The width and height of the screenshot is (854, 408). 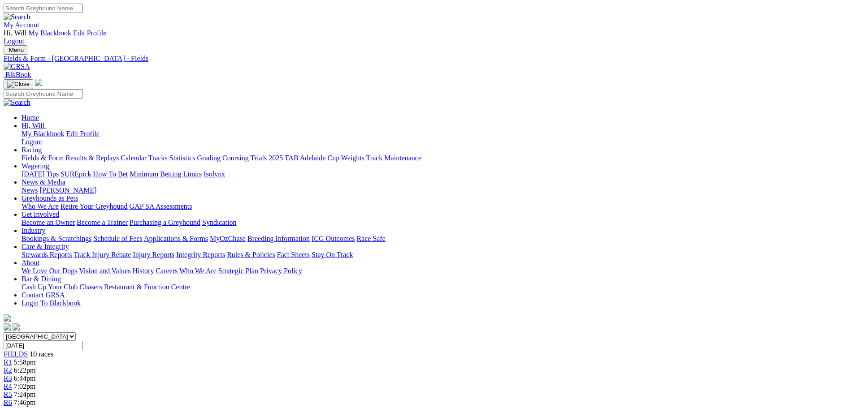 What do you see at coordinates (94, 206) in the screenshot?
I see `a: Retire Your Greyhound` at bounding box center [94, 206].